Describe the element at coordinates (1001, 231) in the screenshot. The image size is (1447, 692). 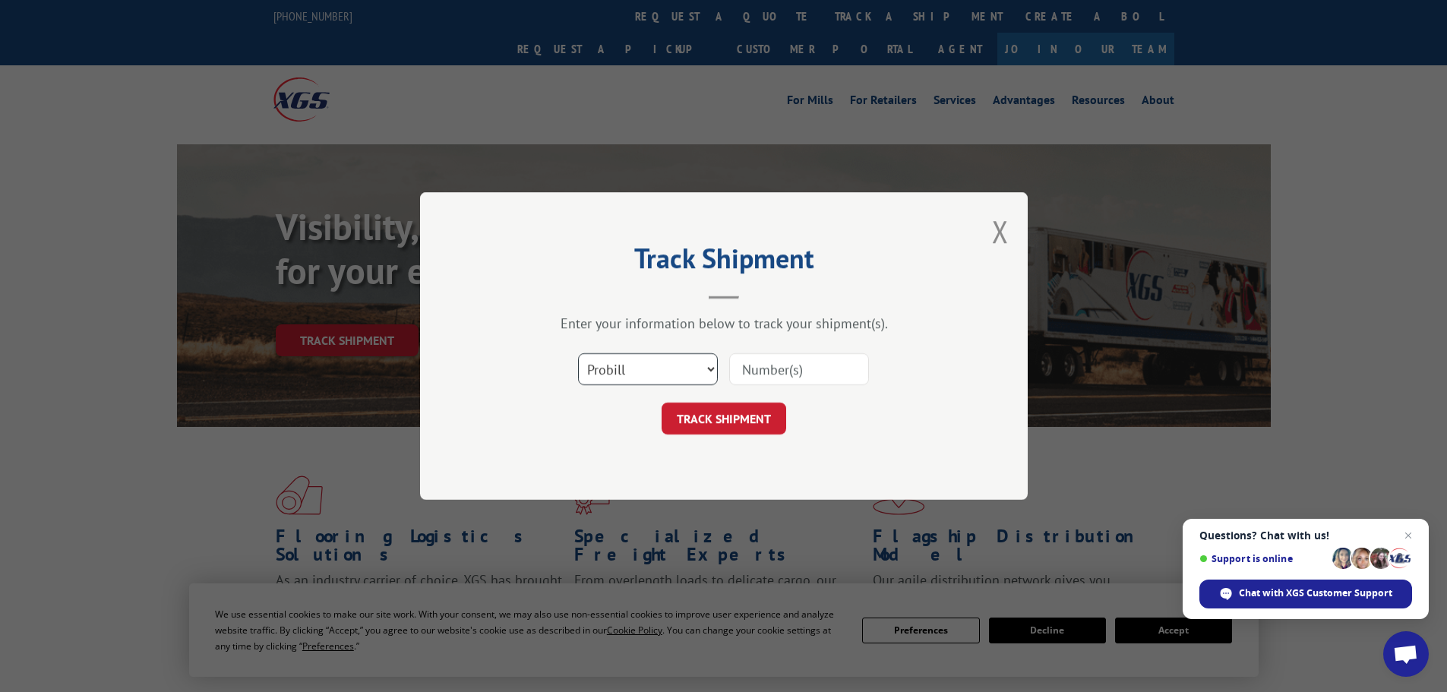
I see `button: Close modal` at that location.